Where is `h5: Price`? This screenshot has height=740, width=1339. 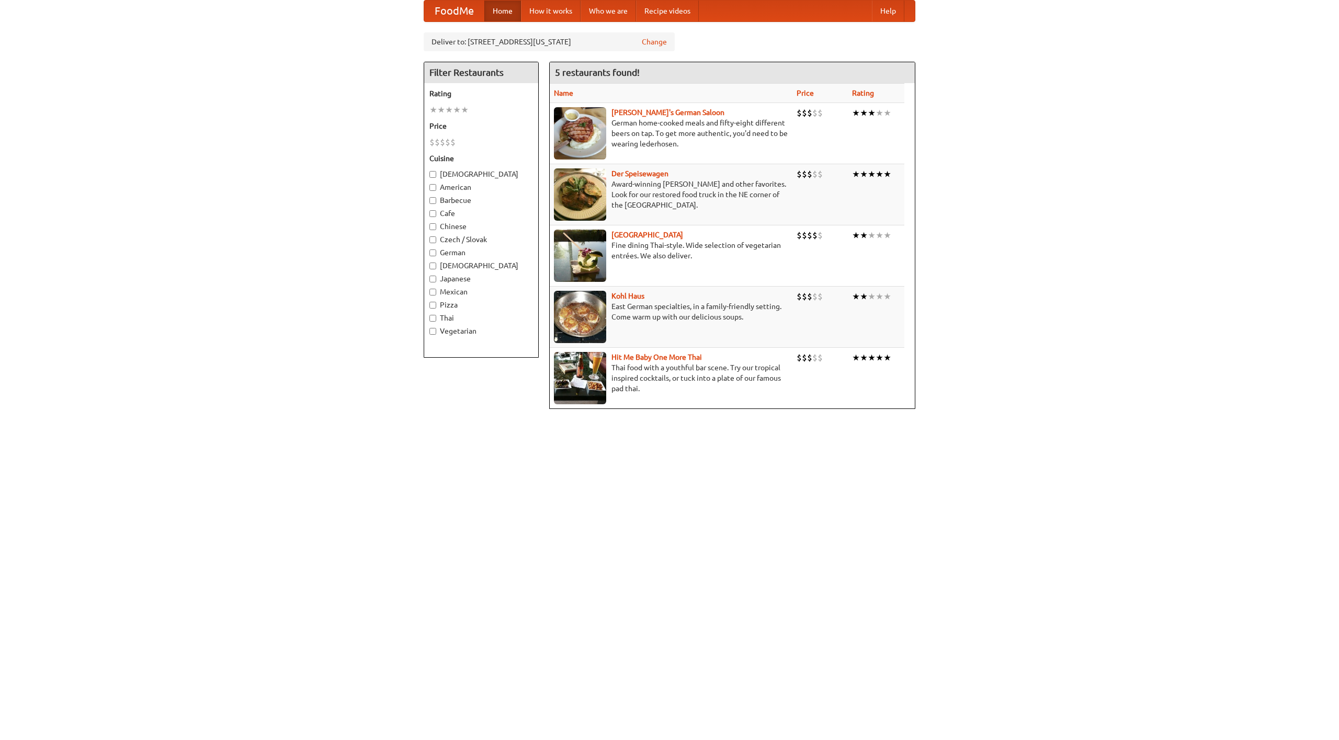
h5: Price is located at coordinates (481, 126).